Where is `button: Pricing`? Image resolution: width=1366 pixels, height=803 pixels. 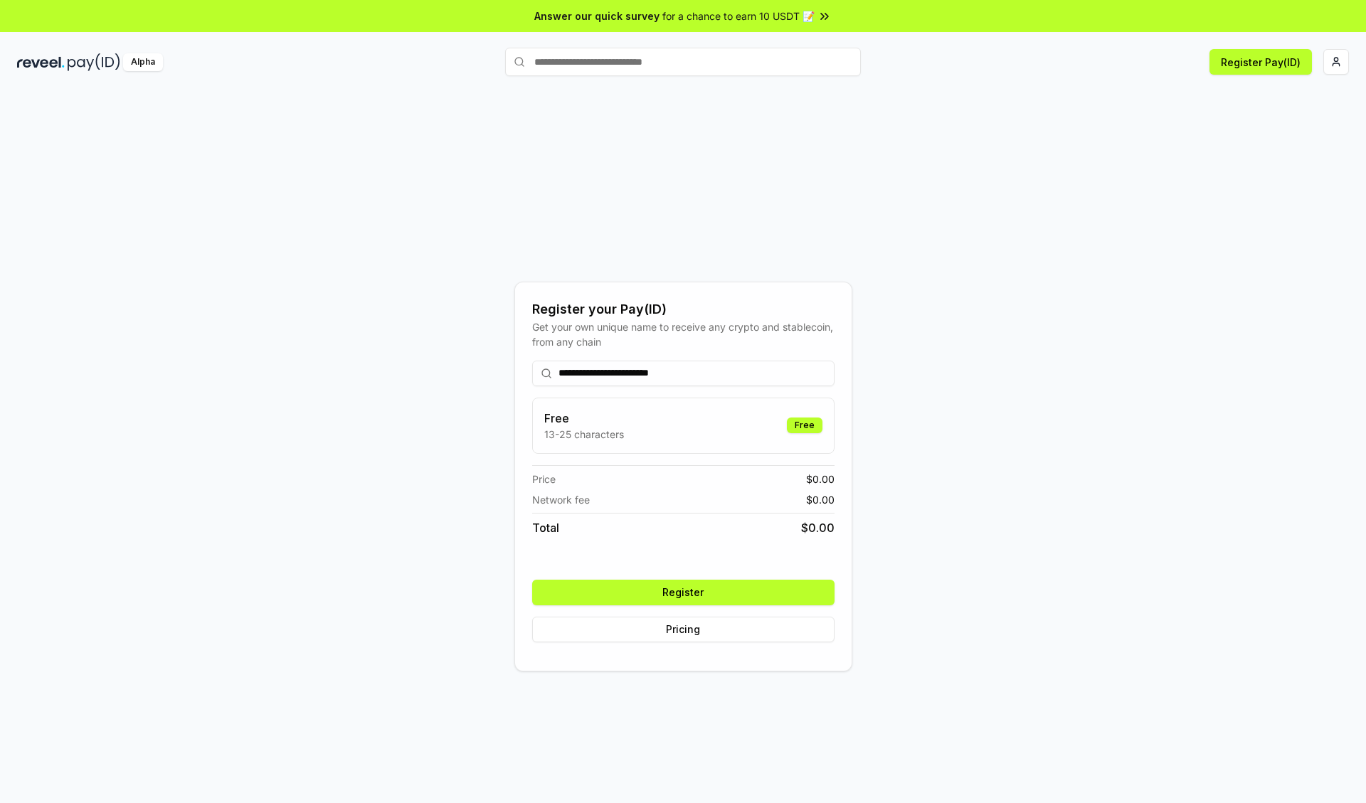
button: Pricing is located at coordinates (683, 630).